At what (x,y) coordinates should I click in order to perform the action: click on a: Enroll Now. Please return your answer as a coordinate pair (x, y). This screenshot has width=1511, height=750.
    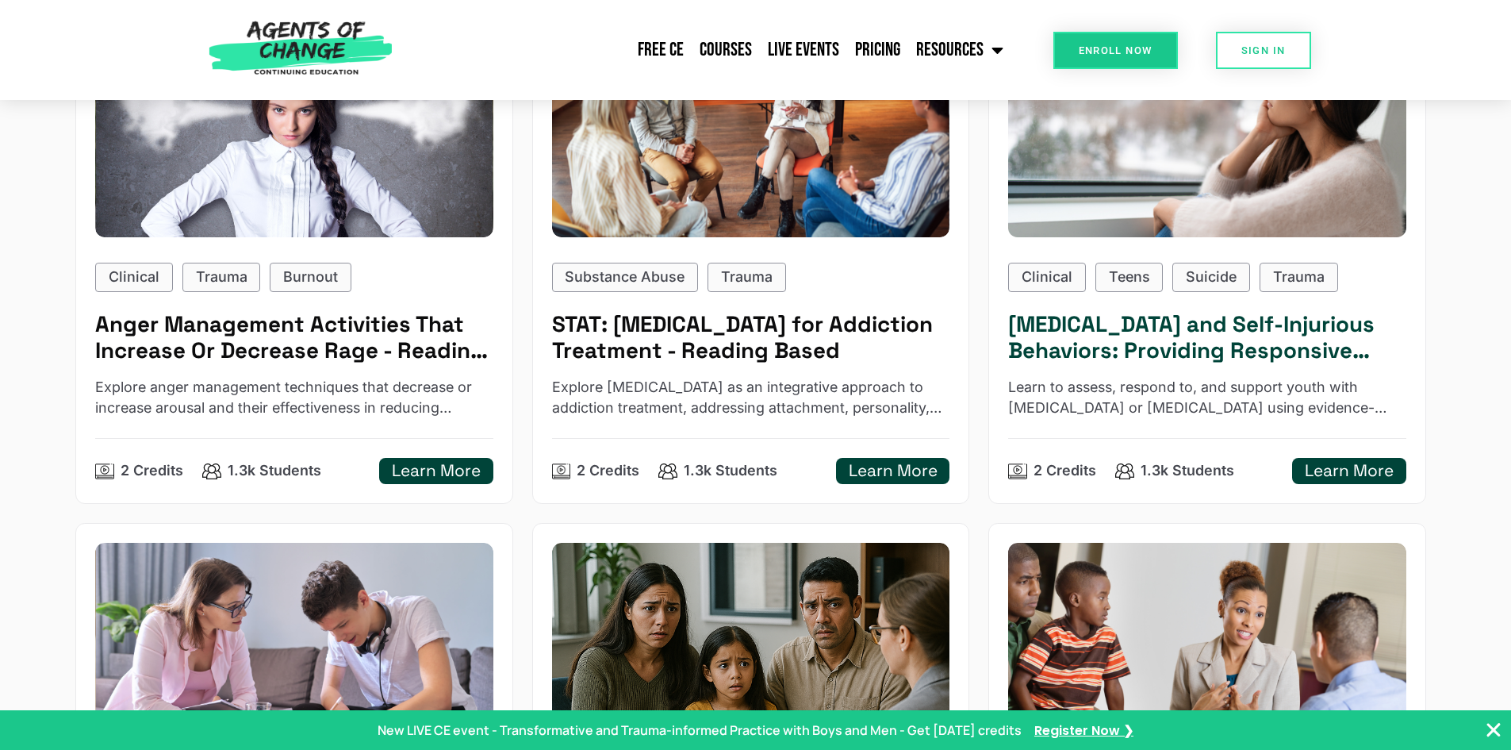
    Looking at the image, I should click on (1116, 50).